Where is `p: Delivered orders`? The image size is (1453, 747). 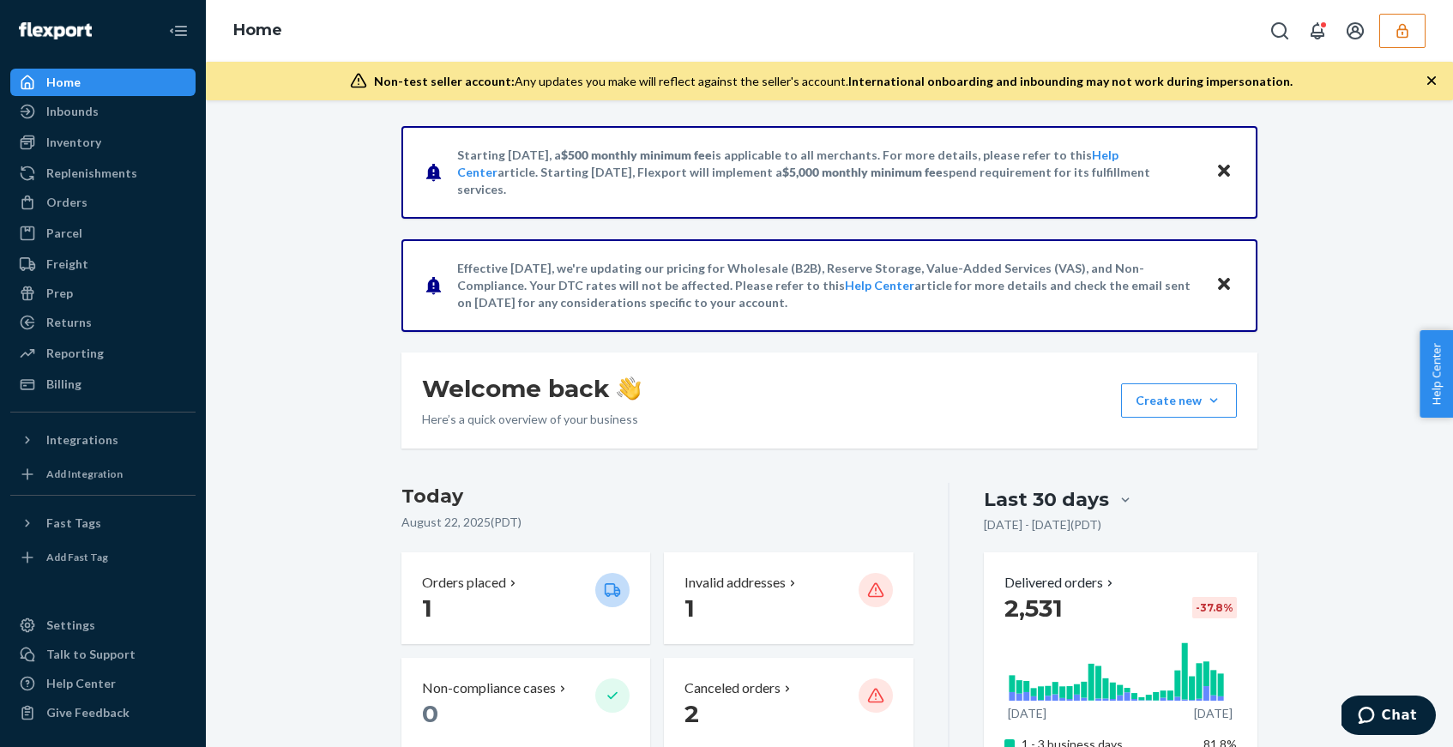
p: Delivered orders is located at coordinates (1060, 582).